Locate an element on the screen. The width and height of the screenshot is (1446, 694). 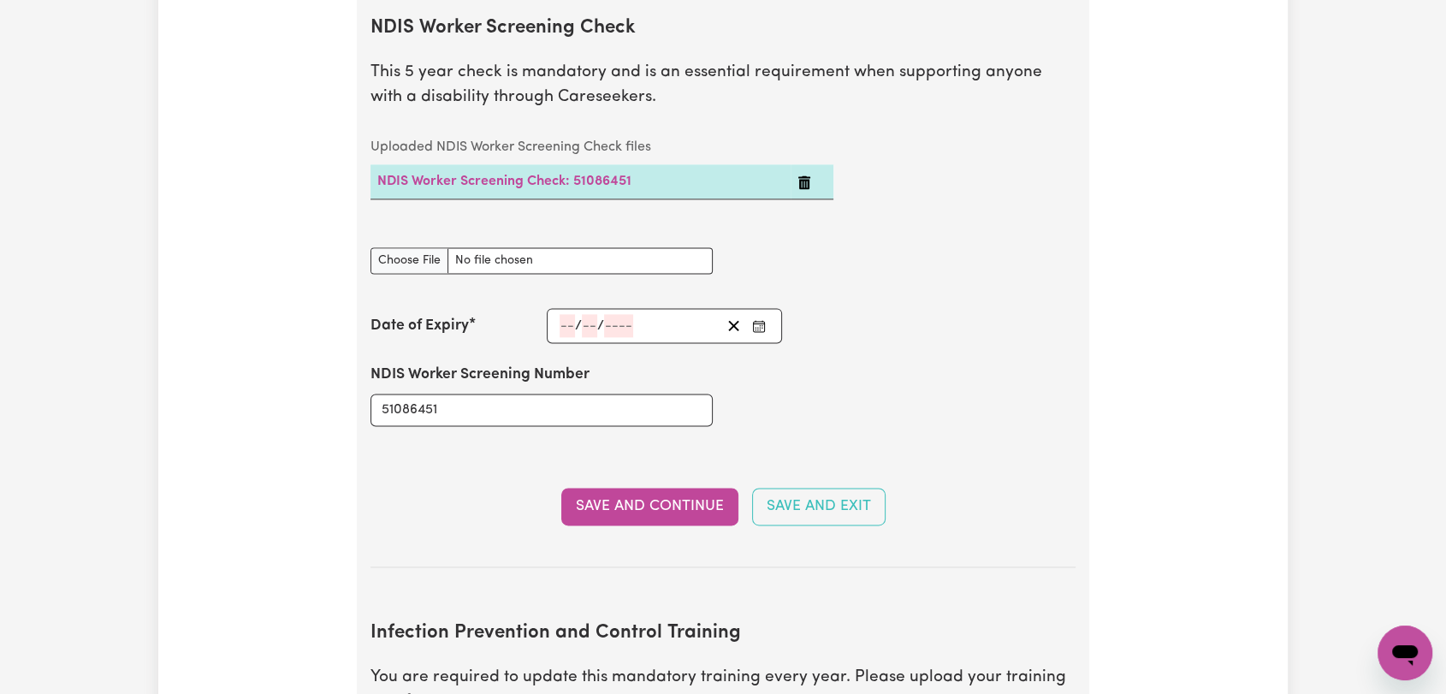
button: Clear date is located at coordinates (733, 325).